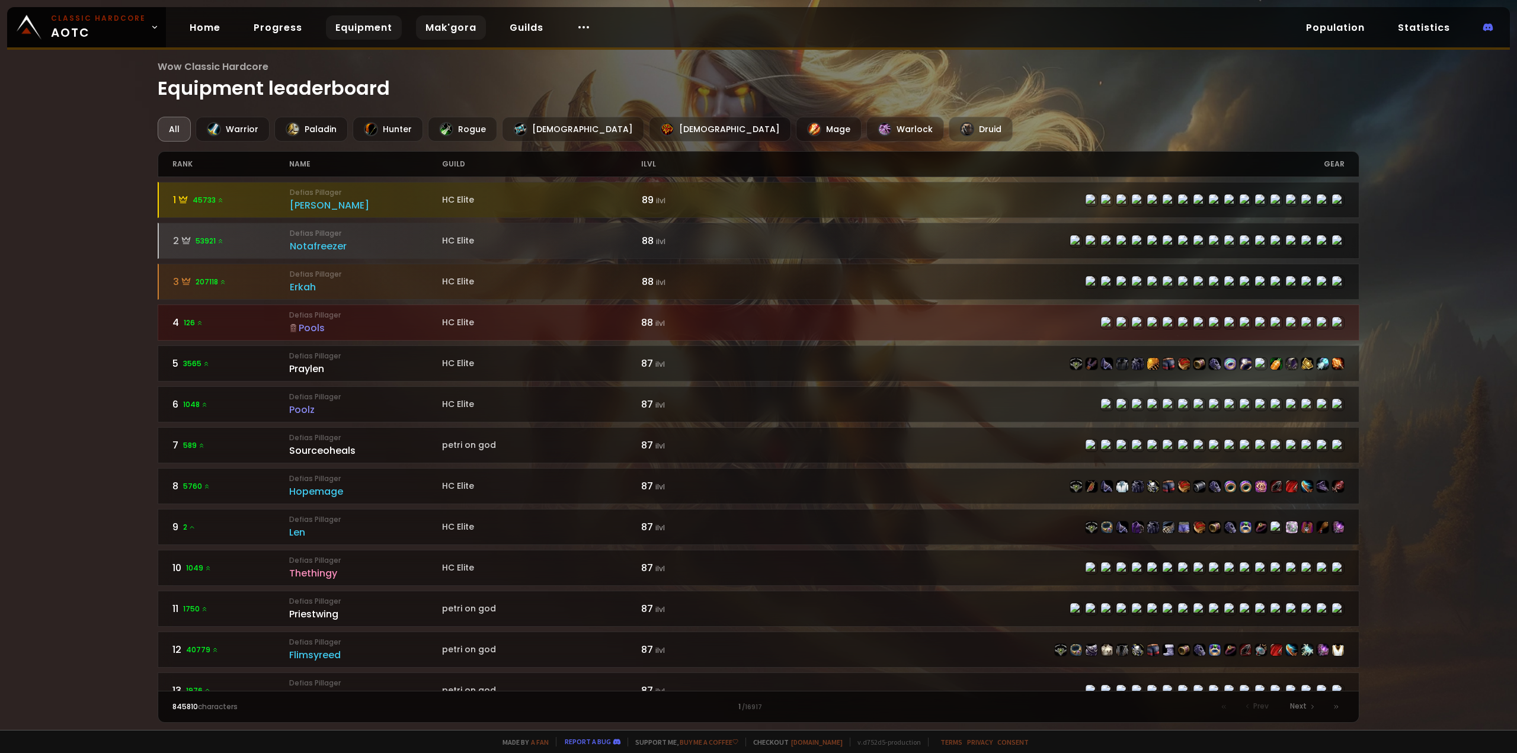 This screenshot has width=1517, height=753. What do you see at coordinates (709, 742) in the screenshot?
I see `a: Buy me a coffee` at bounding box center [709, 742].